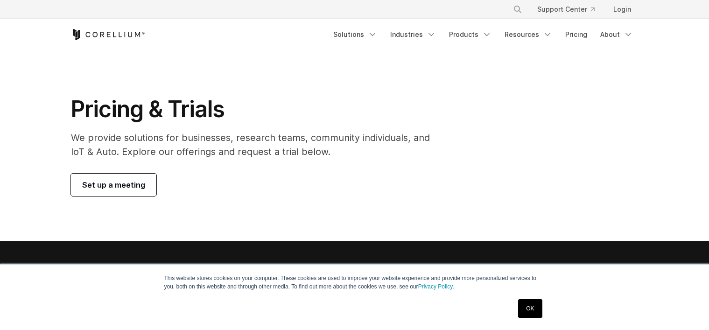  Describe the element at coordinates (530, 308) in the screenshot. I see `a: OK` at that location.